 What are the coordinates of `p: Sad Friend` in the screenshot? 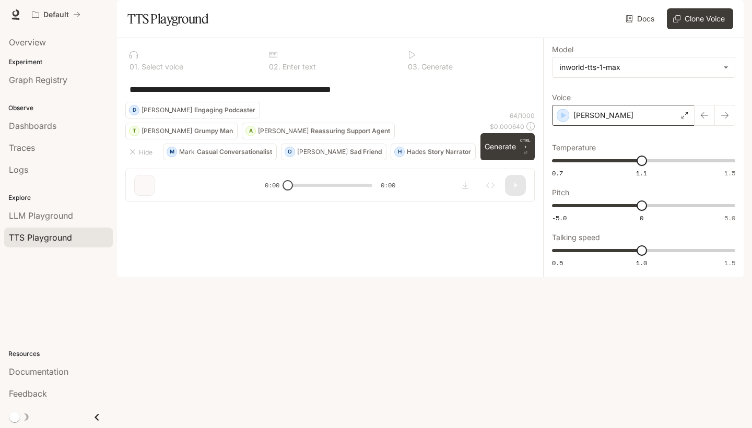 It's located at (365, 152).